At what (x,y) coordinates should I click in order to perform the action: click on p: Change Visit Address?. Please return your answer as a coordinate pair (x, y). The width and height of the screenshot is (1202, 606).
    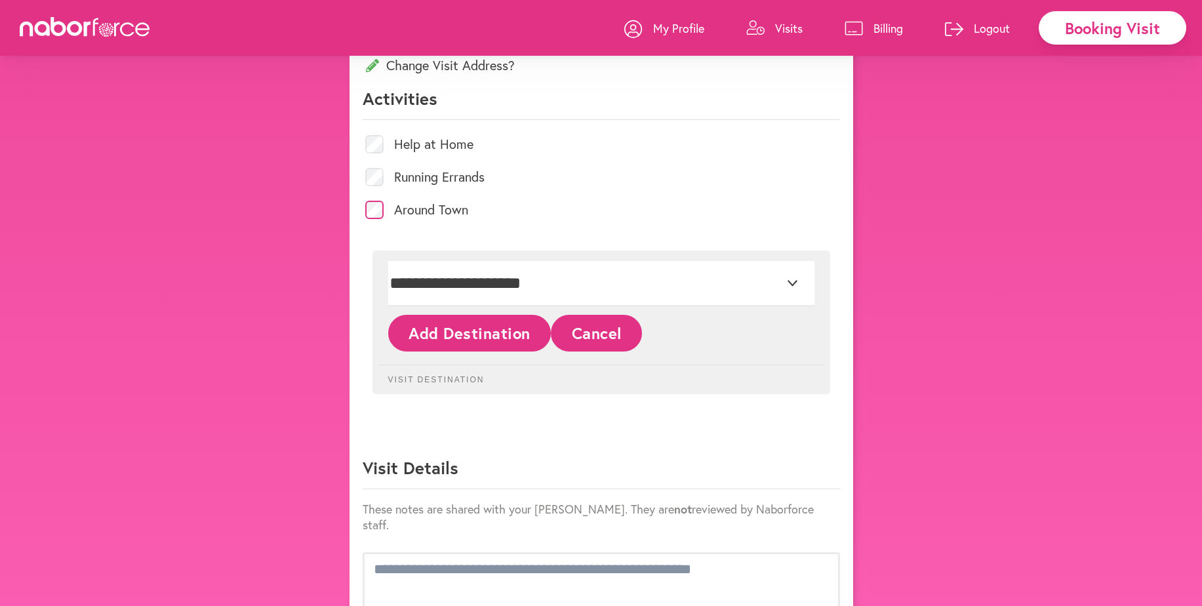
    Looking at the image, I should click on (602, 65).